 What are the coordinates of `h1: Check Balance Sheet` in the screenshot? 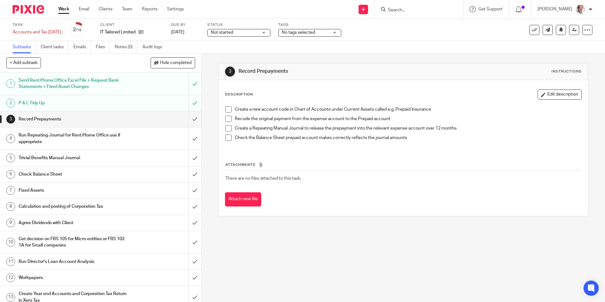 It's located at (73, 174).